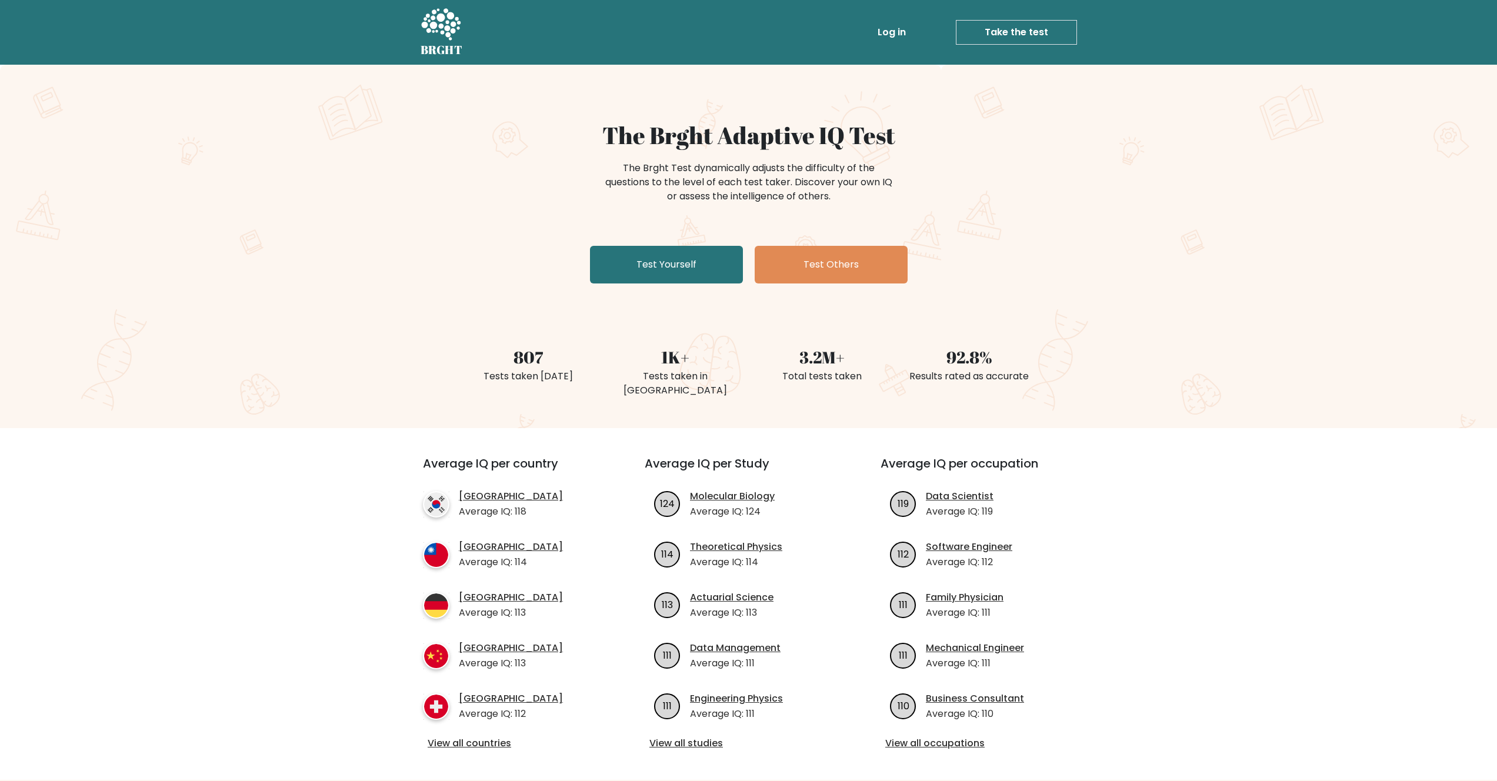  Describe the element at coordinates (749, 182) in the screenshot. I see `div: The Brght Test dynamically adjusts the difficulty of the questions to the level of each test take...` at that location.